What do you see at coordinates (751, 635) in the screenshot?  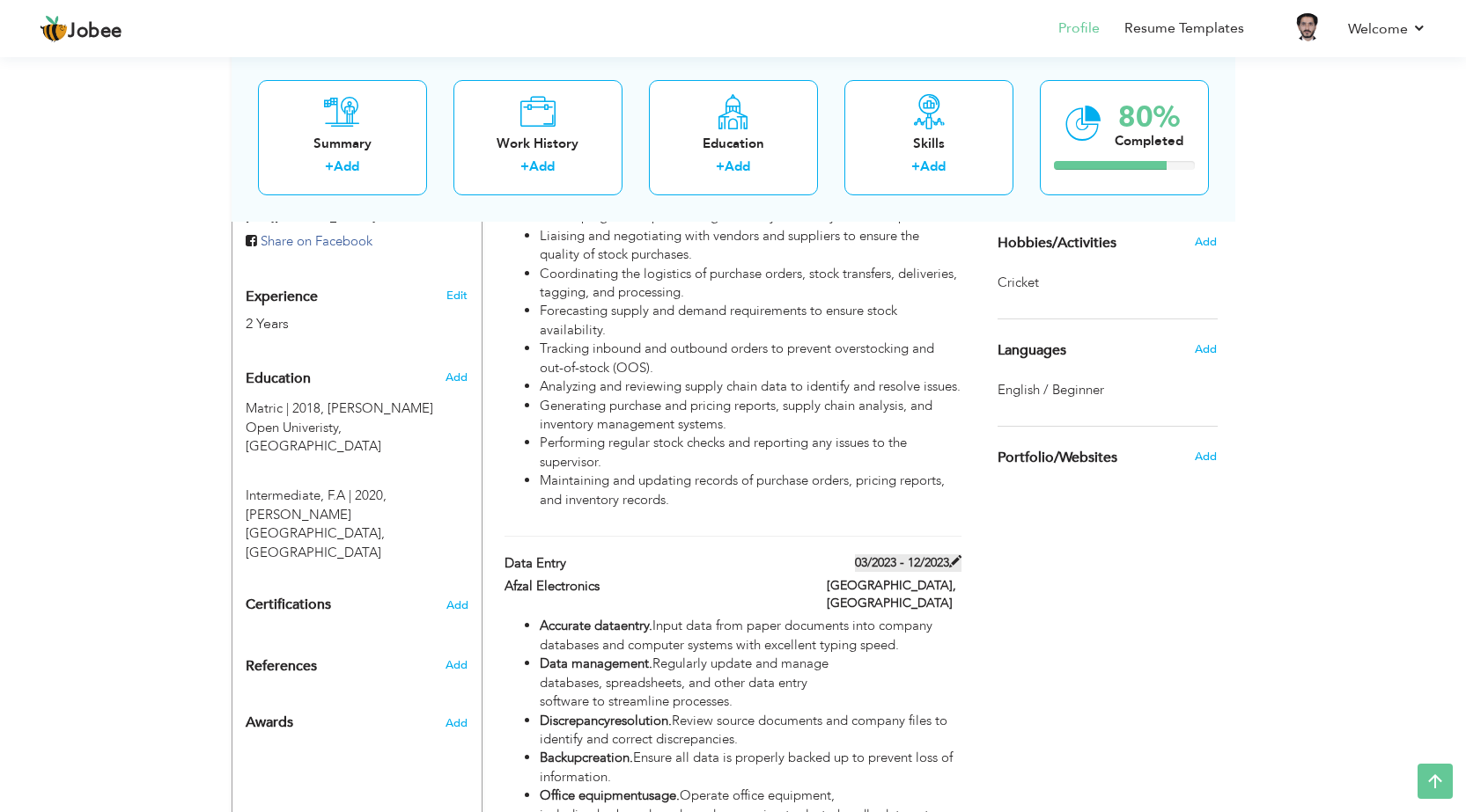 I see `li: Input data from paper documents into company databases and computer systems with excellent typing...` at bounding box center [751, 635].